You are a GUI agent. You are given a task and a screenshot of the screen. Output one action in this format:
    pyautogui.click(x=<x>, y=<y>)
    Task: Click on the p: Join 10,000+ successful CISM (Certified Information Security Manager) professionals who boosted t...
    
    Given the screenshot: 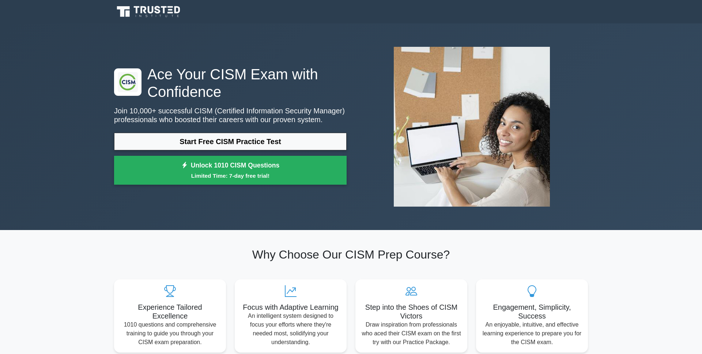 What is the action you would take?
    pyautogui.click(x=231, y=115)
    